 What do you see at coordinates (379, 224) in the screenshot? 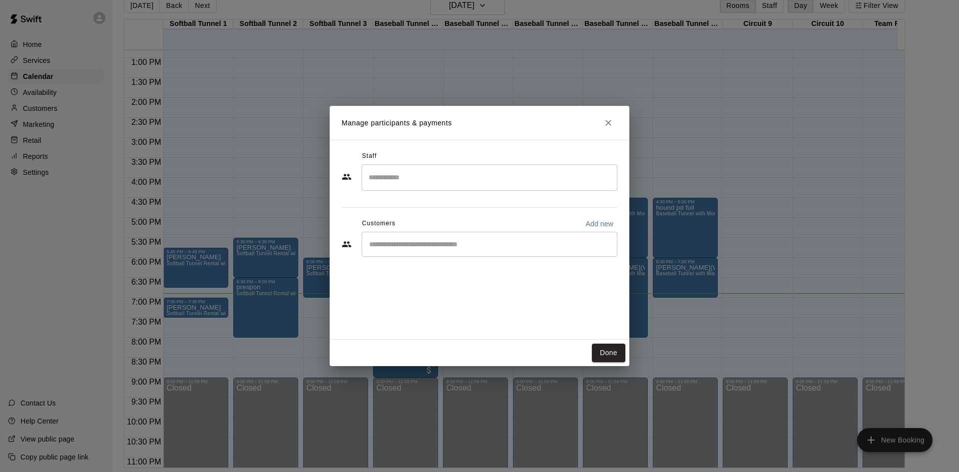
I see `span: Customers` at bounding box center [379, 224].